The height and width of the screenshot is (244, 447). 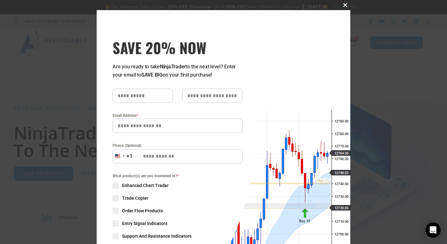 What do you see at coordinates (178, 176) in the screenshot?
I see `span: What product(s) are you interested in?` at bounding box center [178, 176].